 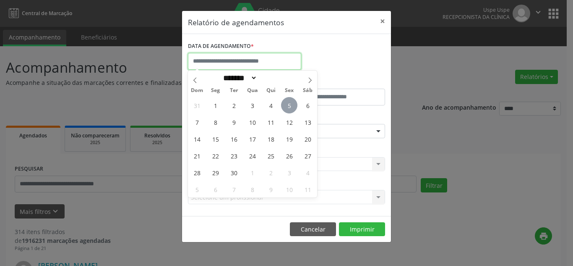 What do you see at coordinates (271, 155) in the screenshot?
I see `span: Setembro 25, 2025` at bounding box center [271, 155].